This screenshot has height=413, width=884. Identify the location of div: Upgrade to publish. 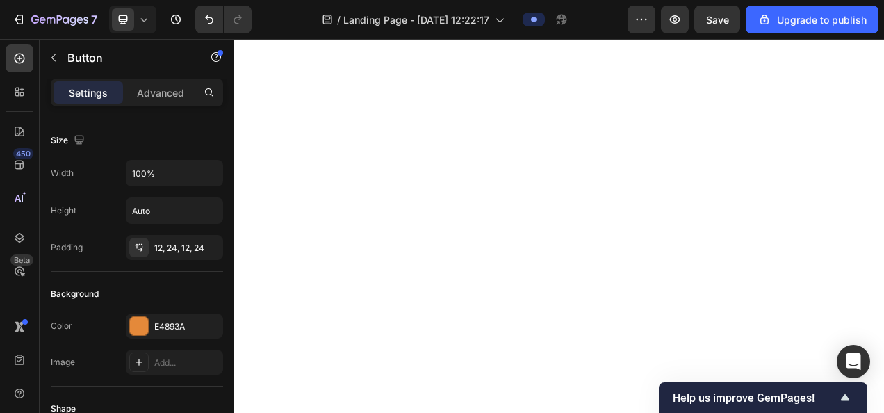
(812, 19).